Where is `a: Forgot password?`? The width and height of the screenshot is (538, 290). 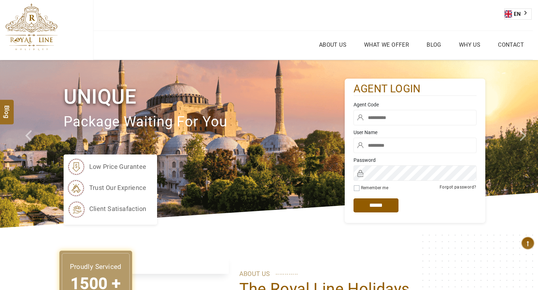 a: Forgot password? is located at coordinates (458, 187).